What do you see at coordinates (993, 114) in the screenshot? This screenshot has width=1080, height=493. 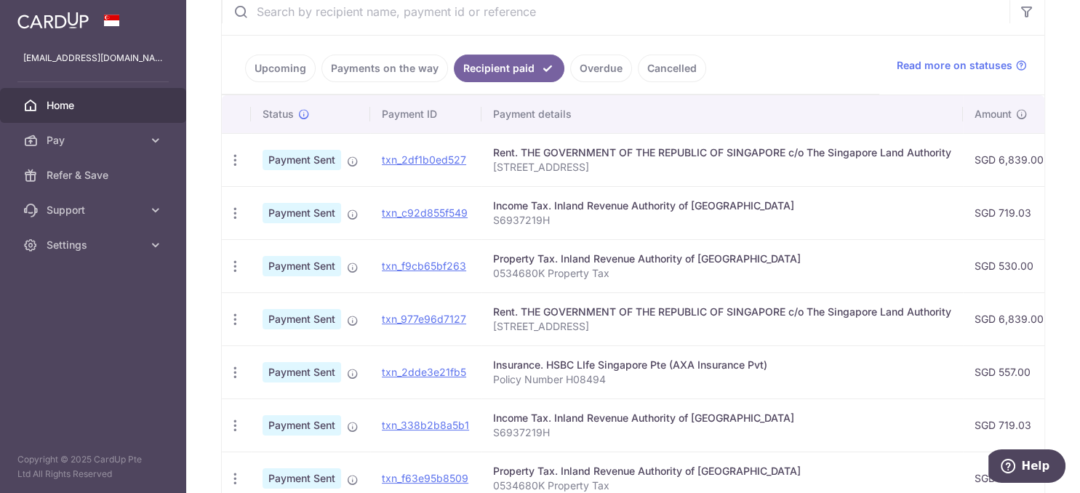 I see `span: Amount` at bounding box center [993, 114].